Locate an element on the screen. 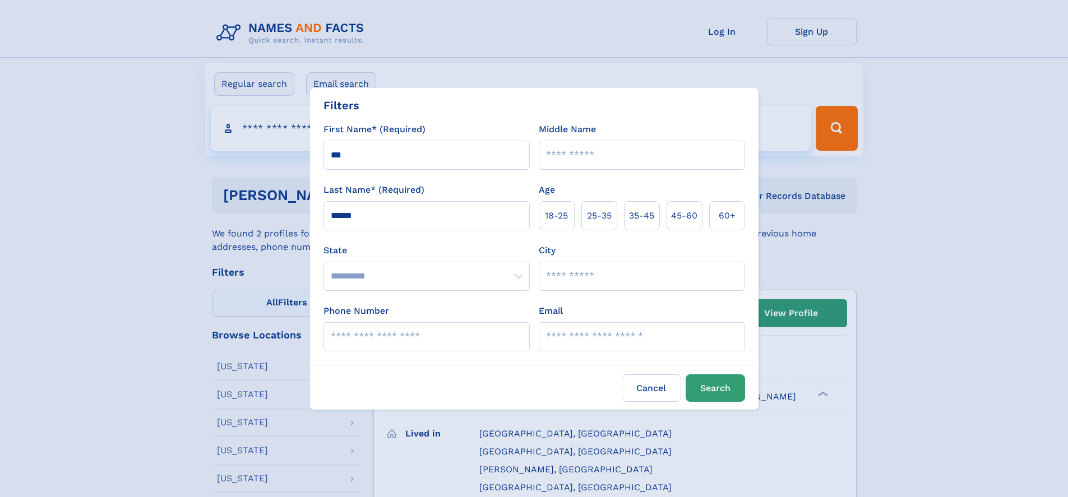 The image size is (1068, 497). span: 45‑60 is located at coordinates (684, 216).